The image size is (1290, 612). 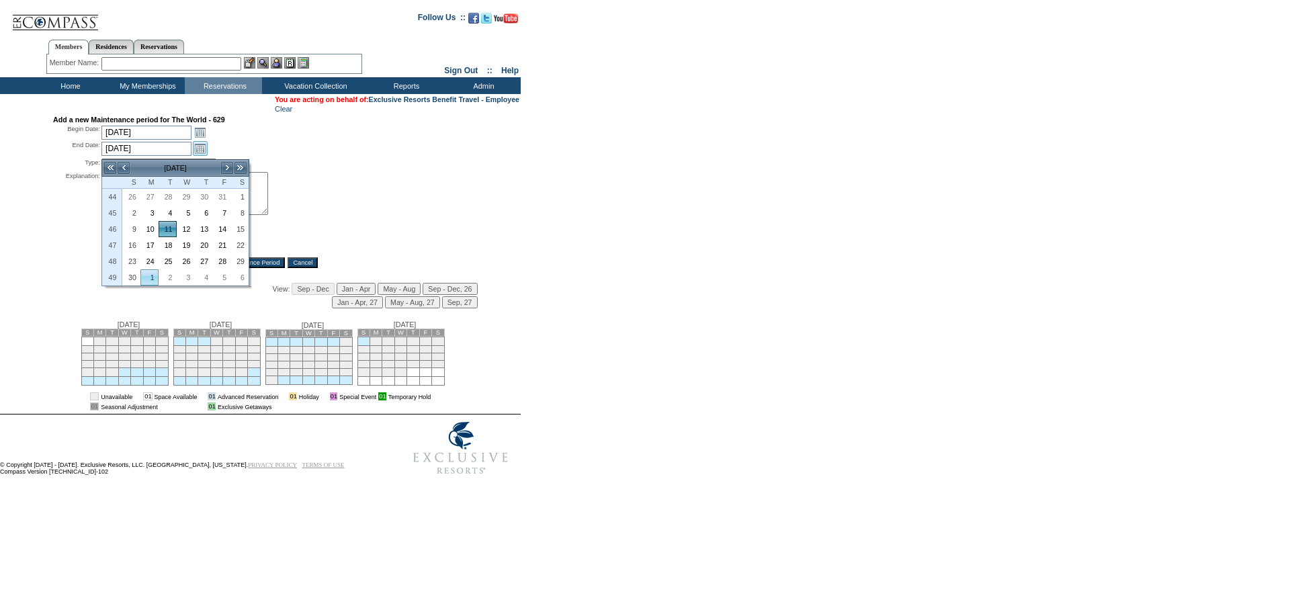 What do you see at coordinates (99, 341) in the screenshot?
I see `td: 1` at bounding box center [99, 341].